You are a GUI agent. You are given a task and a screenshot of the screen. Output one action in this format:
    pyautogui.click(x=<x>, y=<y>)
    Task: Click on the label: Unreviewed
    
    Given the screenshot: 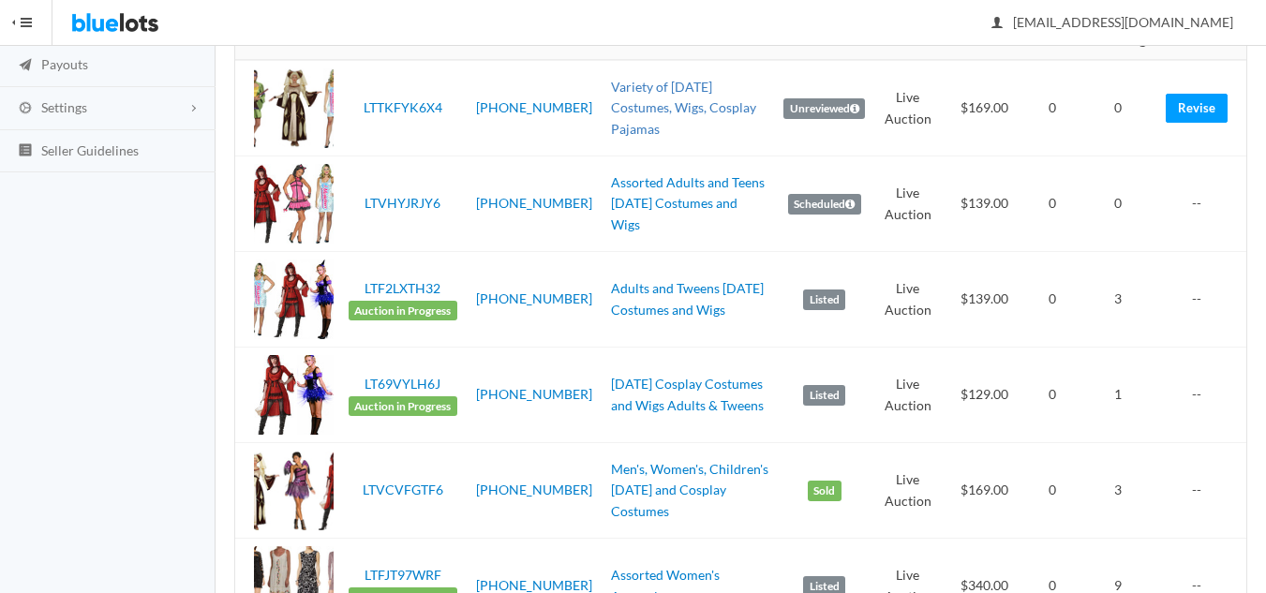 What is the action you would take?
    pyautogui.click(x=824, y=109)
    